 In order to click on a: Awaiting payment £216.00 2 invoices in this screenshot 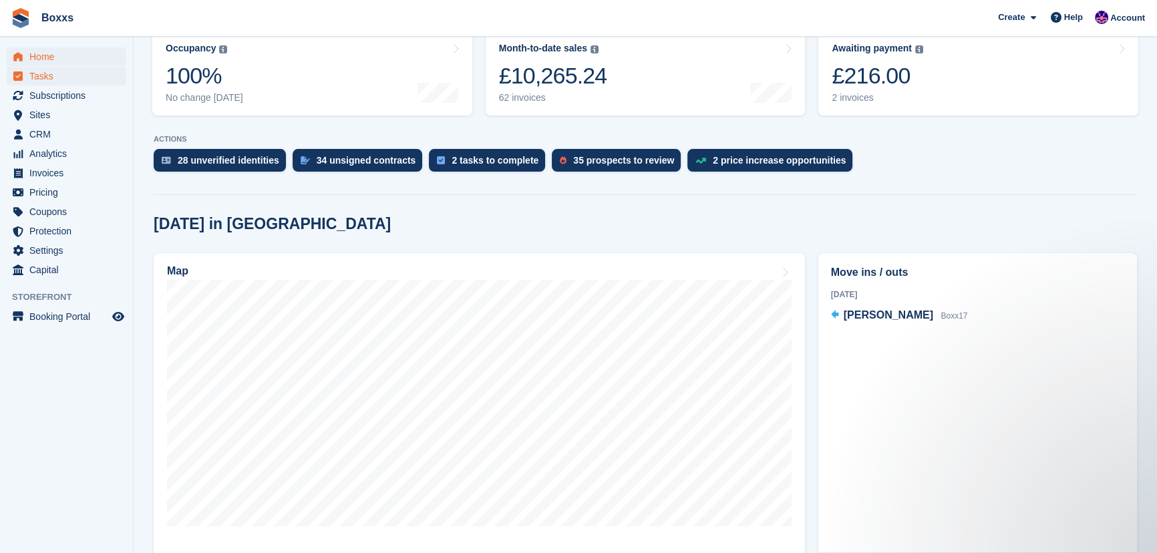, I will do `click(978, 73)`.